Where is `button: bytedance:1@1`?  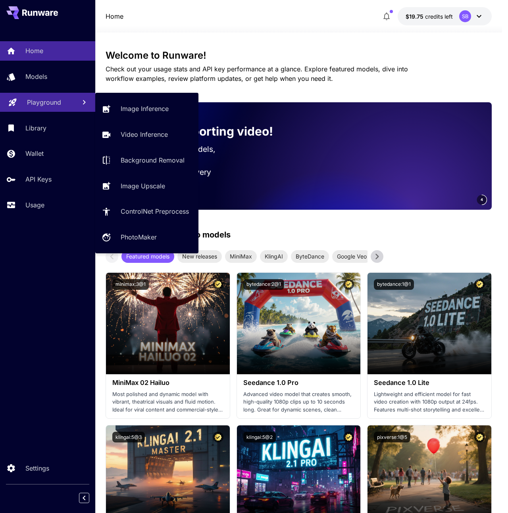 button: bytedance:1@1 is located at coordinates (393, 284).